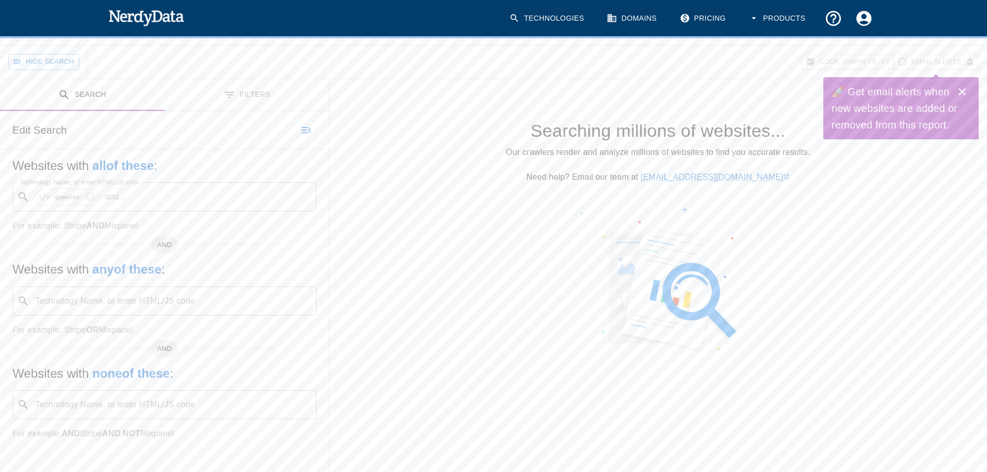 The width and height of the screenshot is (987, 472). I want to click on p: and ..., so click(115, 197).